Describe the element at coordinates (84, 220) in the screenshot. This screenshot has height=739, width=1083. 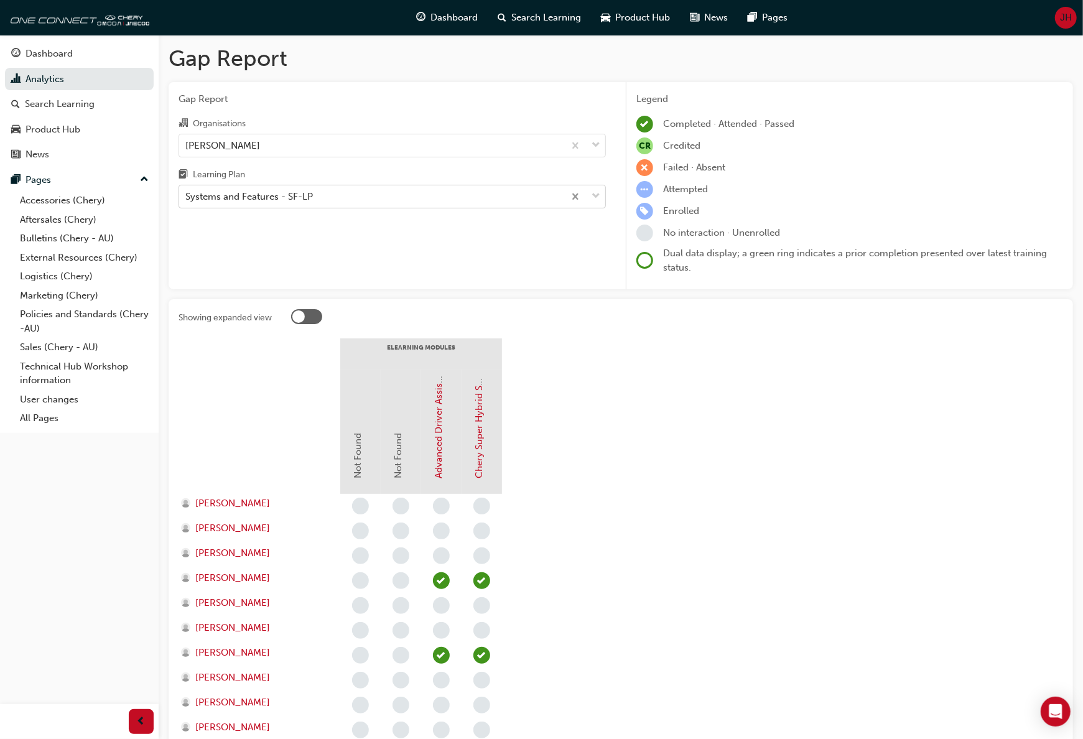
I see `a: Aftersales (Chery)` at that location.